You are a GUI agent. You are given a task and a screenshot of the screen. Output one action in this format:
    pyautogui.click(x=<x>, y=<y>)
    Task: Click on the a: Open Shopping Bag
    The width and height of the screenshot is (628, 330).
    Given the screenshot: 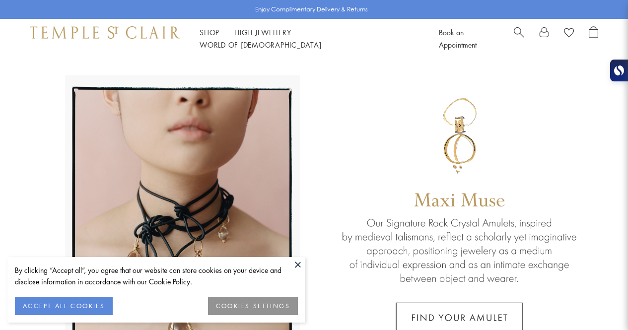 What is the action you would take?
    pyautogui.click(x=594, y=39)
    